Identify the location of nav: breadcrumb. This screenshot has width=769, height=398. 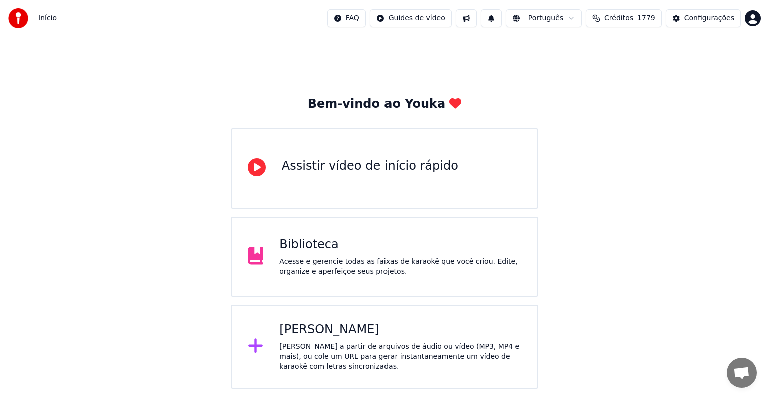
(47, 18).